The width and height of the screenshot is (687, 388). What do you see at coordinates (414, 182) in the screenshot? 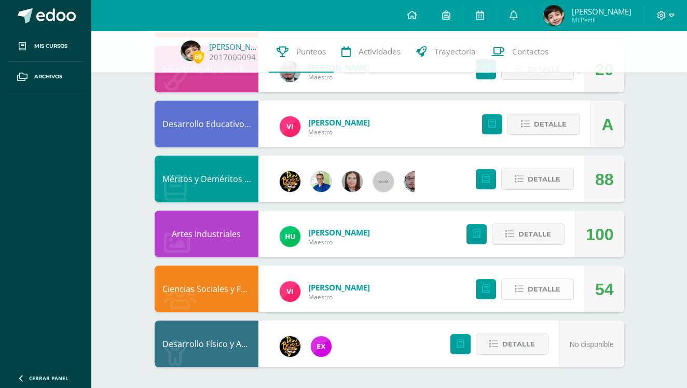
I see `img: 5fac68162d5e1b6fbd390a6ac50e103d.png` at bounding box center [414, 182].